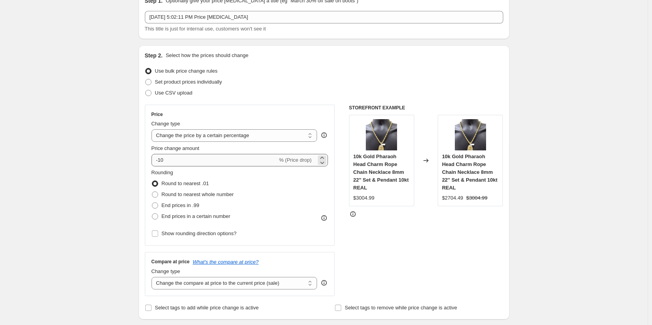  Describe the element at coordinates (295, 160) in the screenshot. I see `span: % (Price drop)` at that location.